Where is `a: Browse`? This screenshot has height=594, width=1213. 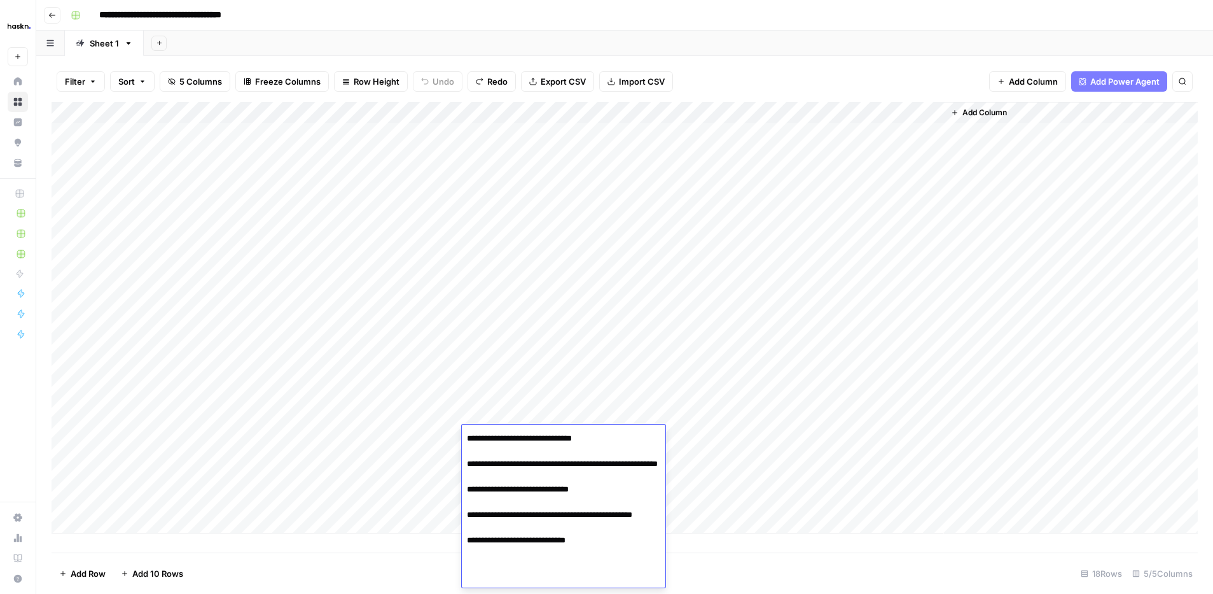
a: Browse is located at coordinates (18, 102).